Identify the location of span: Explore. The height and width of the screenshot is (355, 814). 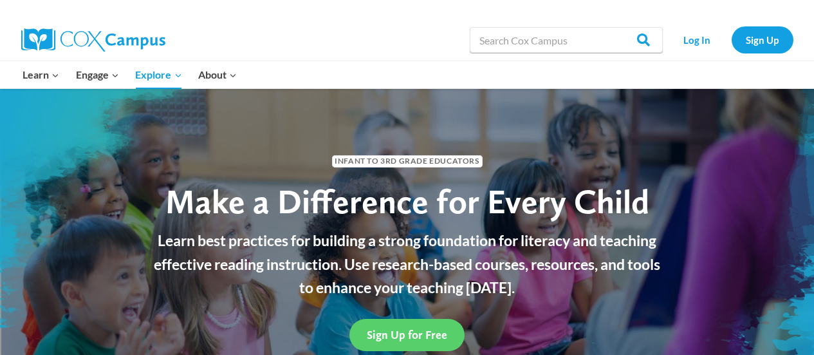
(158, 75).